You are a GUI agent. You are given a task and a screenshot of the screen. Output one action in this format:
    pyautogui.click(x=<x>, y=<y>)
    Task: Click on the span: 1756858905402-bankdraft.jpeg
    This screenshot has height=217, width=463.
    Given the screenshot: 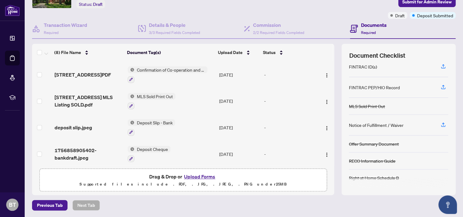 What is the action you would take?
    pyautogui.click(x=89, y=154)
    